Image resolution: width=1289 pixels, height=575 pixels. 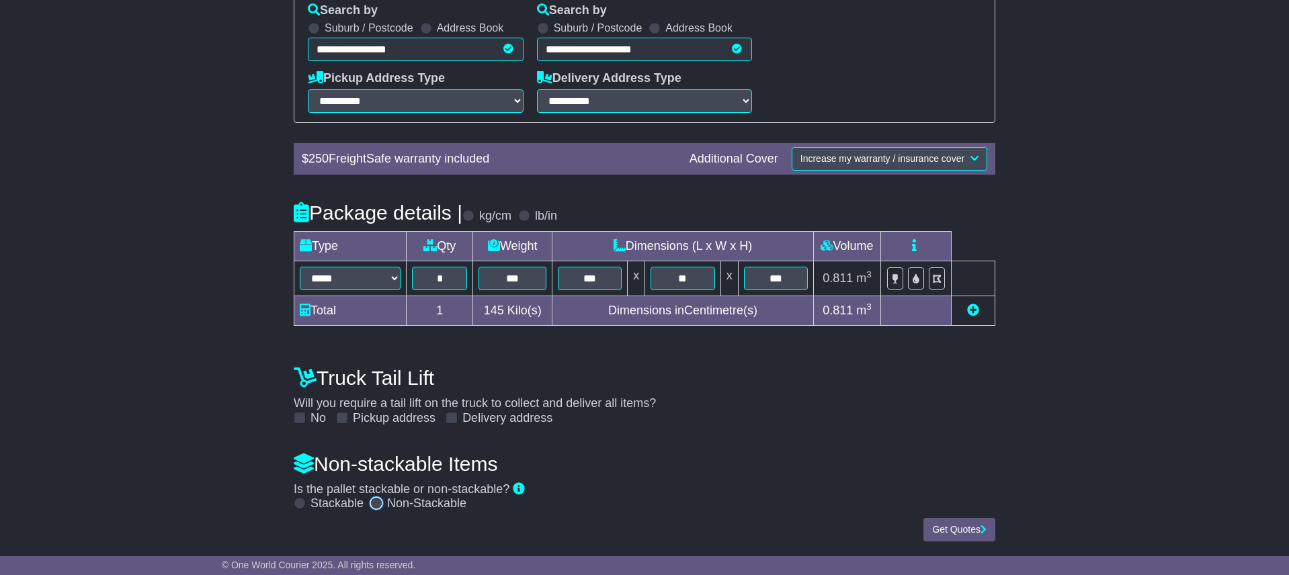 I want to click on span: 145, so click(x=494, y=311).